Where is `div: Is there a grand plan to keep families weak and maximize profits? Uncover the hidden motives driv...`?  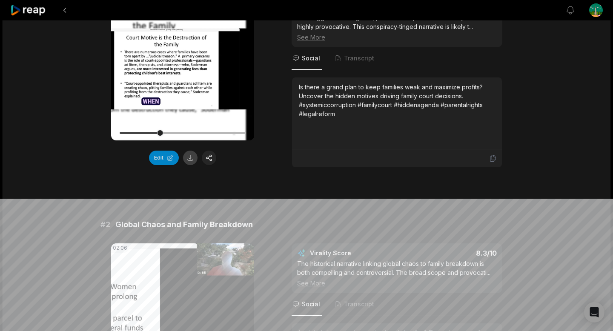
div: Is there a grand plan to keep families weak and maximize profits? Uncover the hidden motives driv... is located at coordinates (397, 100).